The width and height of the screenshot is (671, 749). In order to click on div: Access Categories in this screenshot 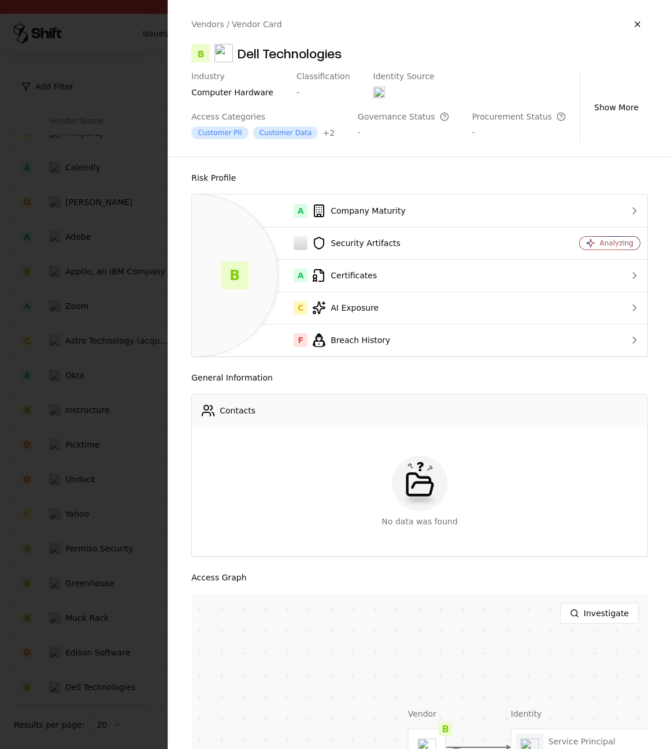, I will do `click(263, 117)`.